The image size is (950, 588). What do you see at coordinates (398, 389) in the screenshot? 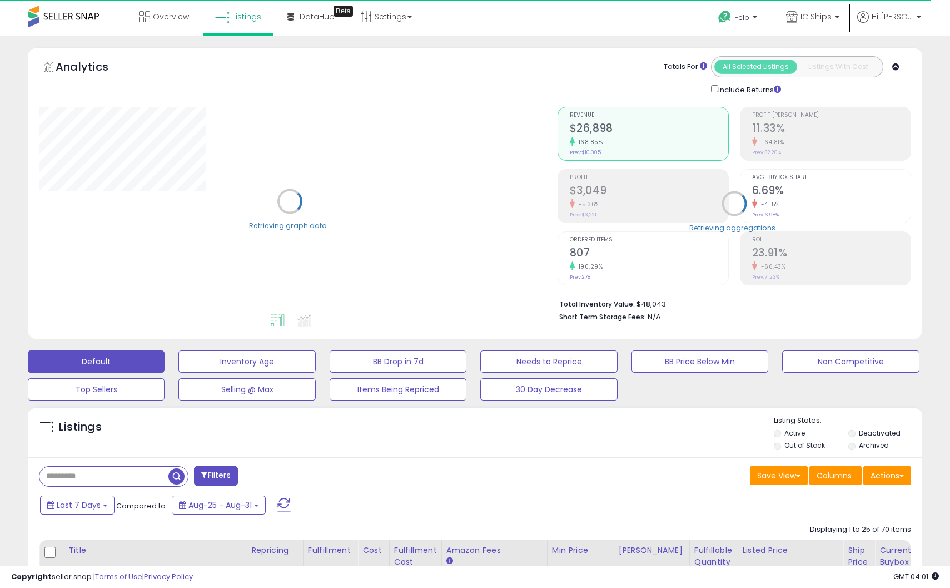
I see `button: Items Being Repriced` at bounding box center [398, 389].